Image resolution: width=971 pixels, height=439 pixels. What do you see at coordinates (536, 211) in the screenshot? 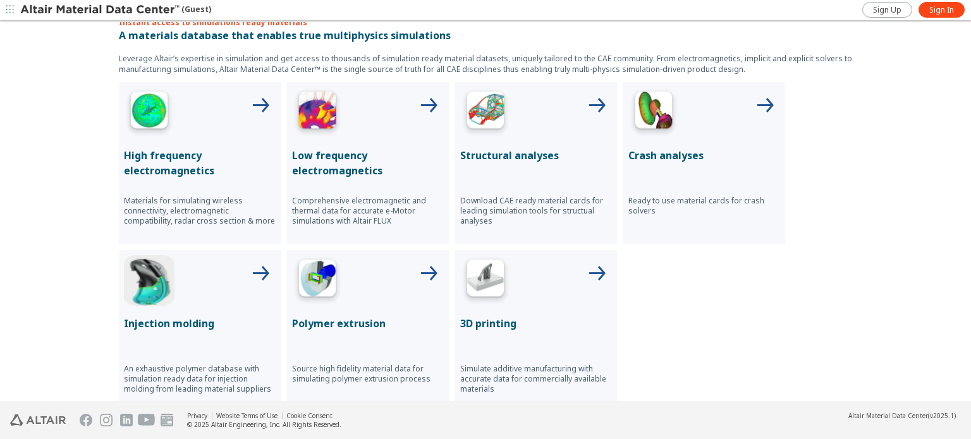
I see `p: Download CAE ready material cards for leading simulation tools for structual analyses` at bounding box center [536, 211].